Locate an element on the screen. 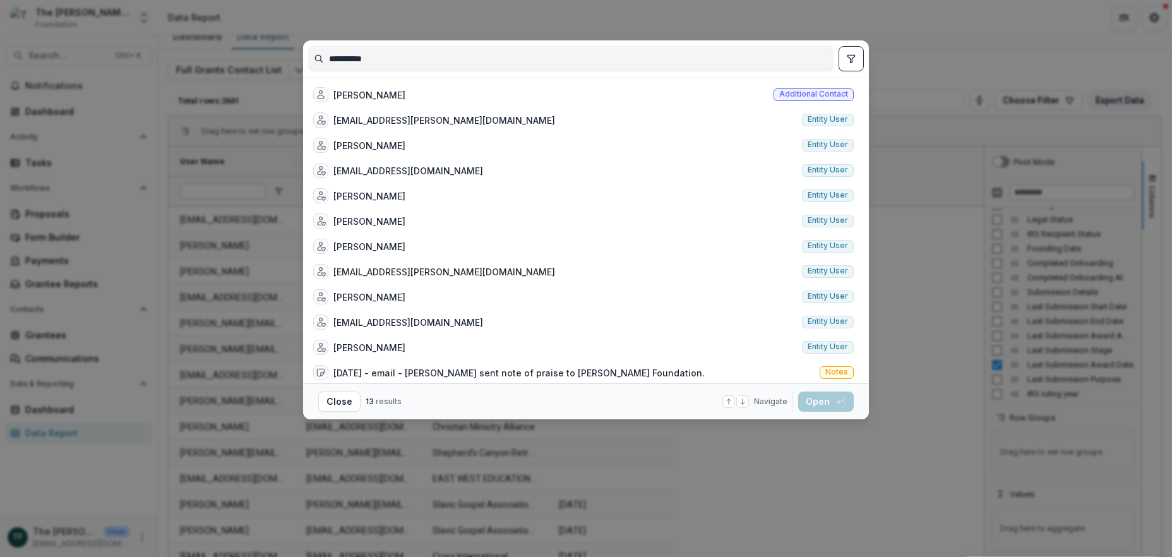 The height and width of the screenshot is (557, 1172). button: toggle filters is located at coordinates (851, 59).